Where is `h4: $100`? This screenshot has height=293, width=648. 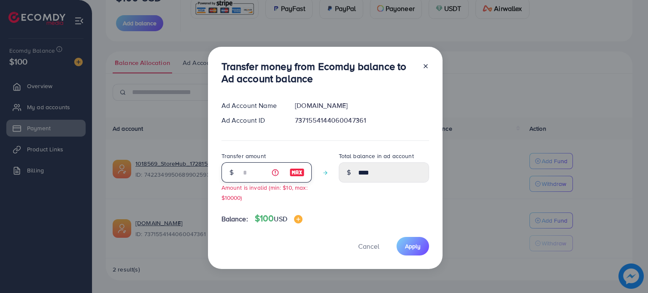 h4: $100 is located at coordinates (279, 219).